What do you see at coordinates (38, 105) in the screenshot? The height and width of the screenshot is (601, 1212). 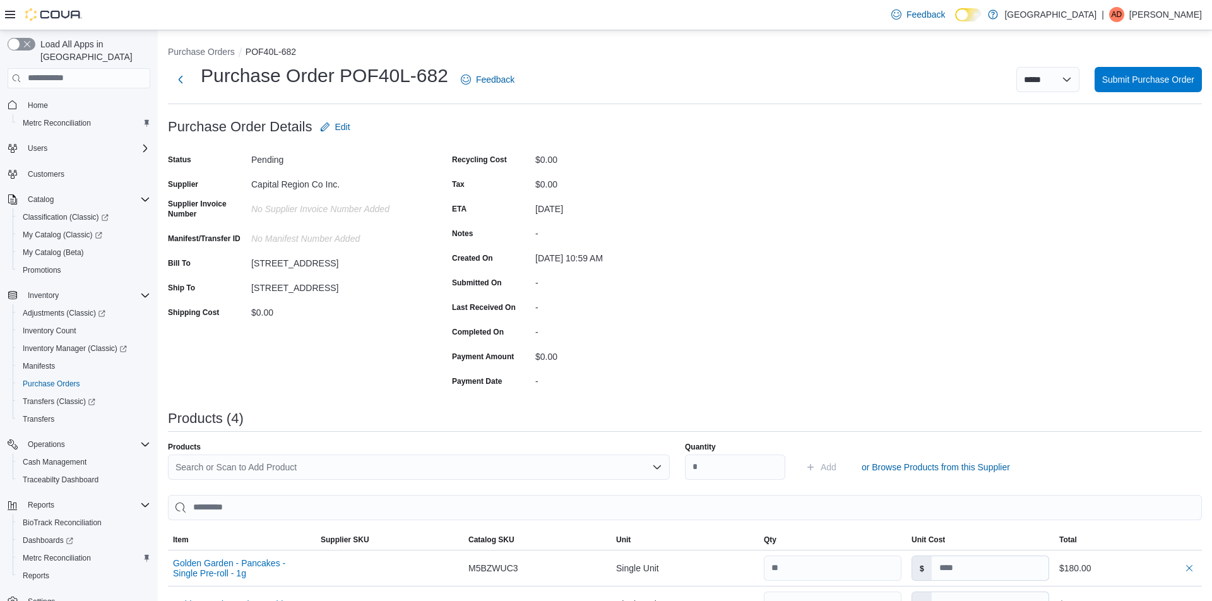 I see `a: Home` at bounding box center [38, 105].